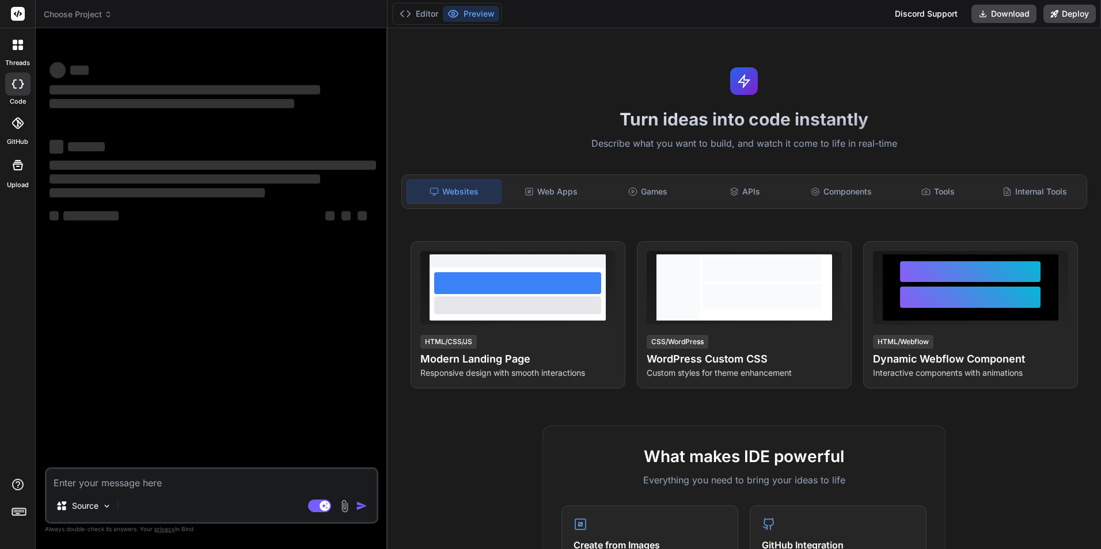 The image size is (1101, 549). Describe the element at coordinates (926, 14) in the screenshot. I see `div: Discord Support` at that location.